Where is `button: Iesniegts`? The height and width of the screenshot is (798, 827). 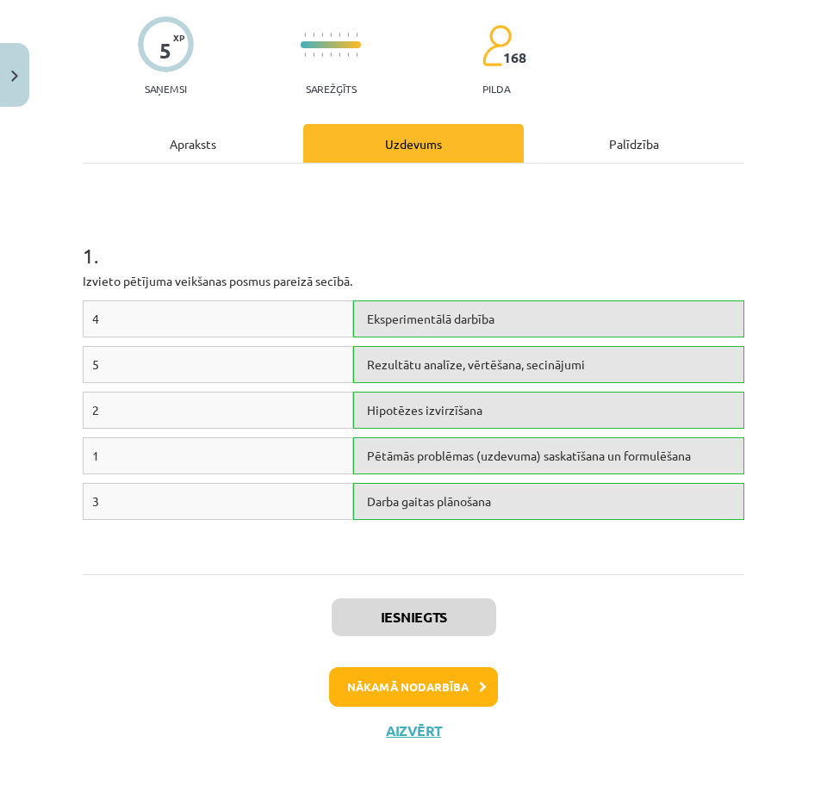
button: Iesniegts is located at coordinates (413, 617).